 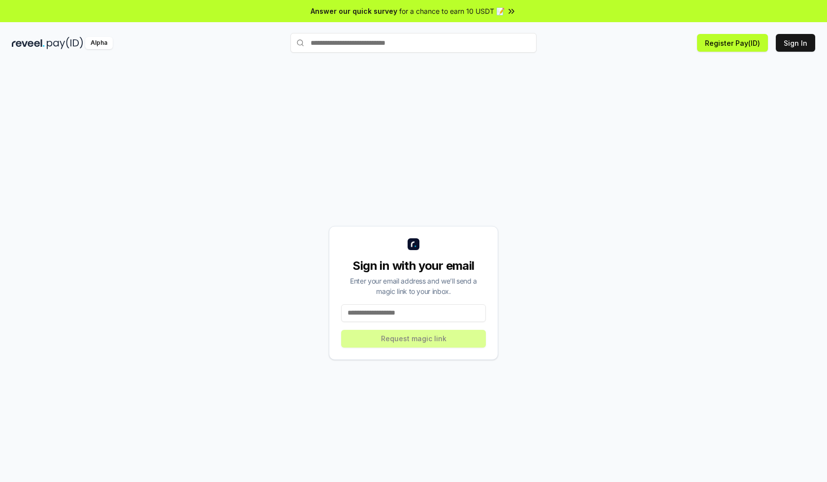 What do you see at coordinates (414, 266) in the screenshot?
I see `div: Sign in with your email` at bounding box center [414, 266].